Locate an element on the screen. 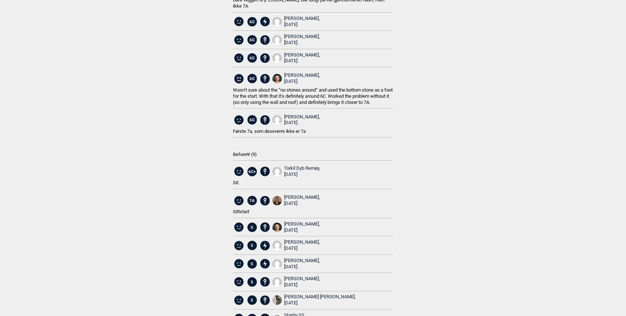 Image resolution: width=626 pixels, height=316 pixels. span: 7A is located at coordinates (252, 201).